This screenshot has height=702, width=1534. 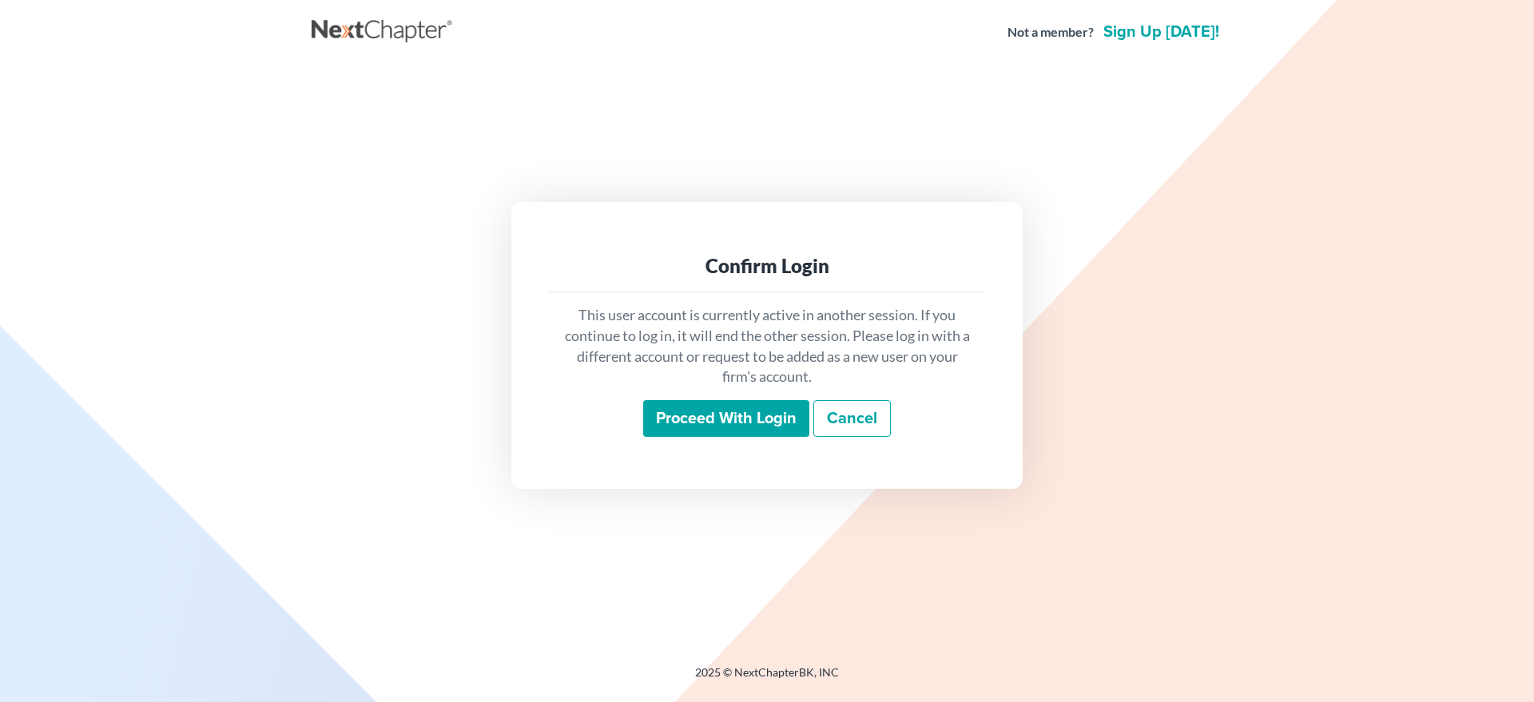 What do you see at coordinates (1050, 32) in the screenshot?
I see `strong: Not a member?` at bounding box center [1050, 32].